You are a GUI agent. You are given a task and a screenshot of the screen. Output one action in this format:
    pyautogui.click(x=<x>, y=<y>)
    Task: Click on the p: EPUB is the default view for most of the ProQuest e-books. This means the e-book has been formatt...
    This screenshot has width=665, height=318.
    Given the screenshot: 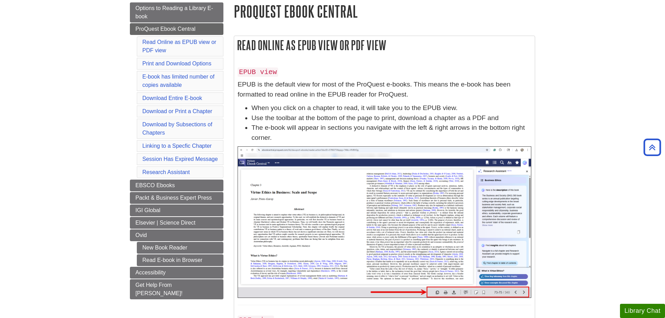 What is the action you would take?
    pyautogui.click(x=384, y=90)
    